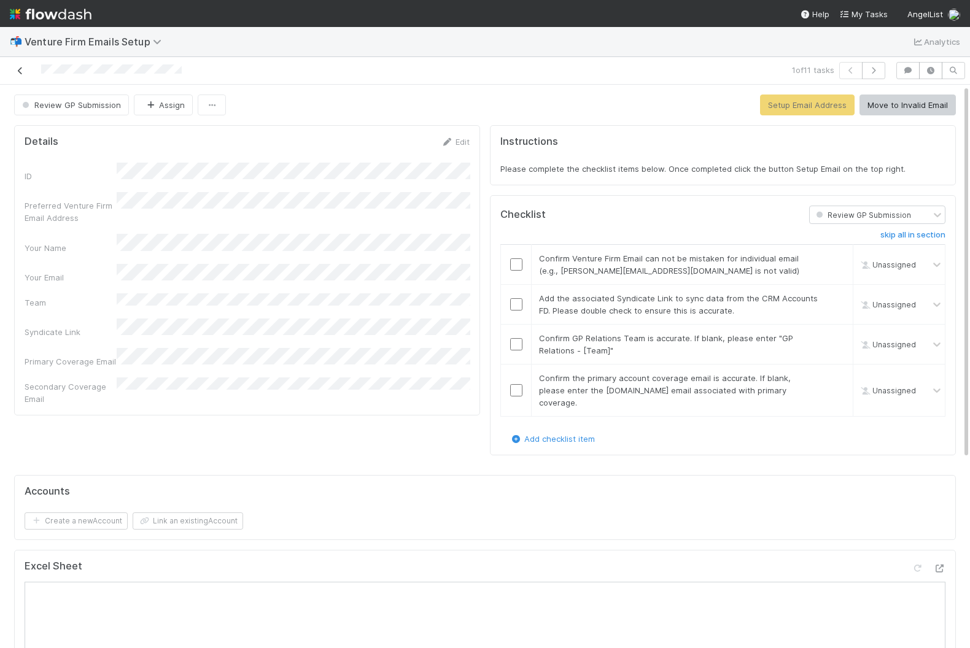  What do you see at coordinates (71, 303) in the screenshot?
I see `div: Team` at bounding box center [71, 303].